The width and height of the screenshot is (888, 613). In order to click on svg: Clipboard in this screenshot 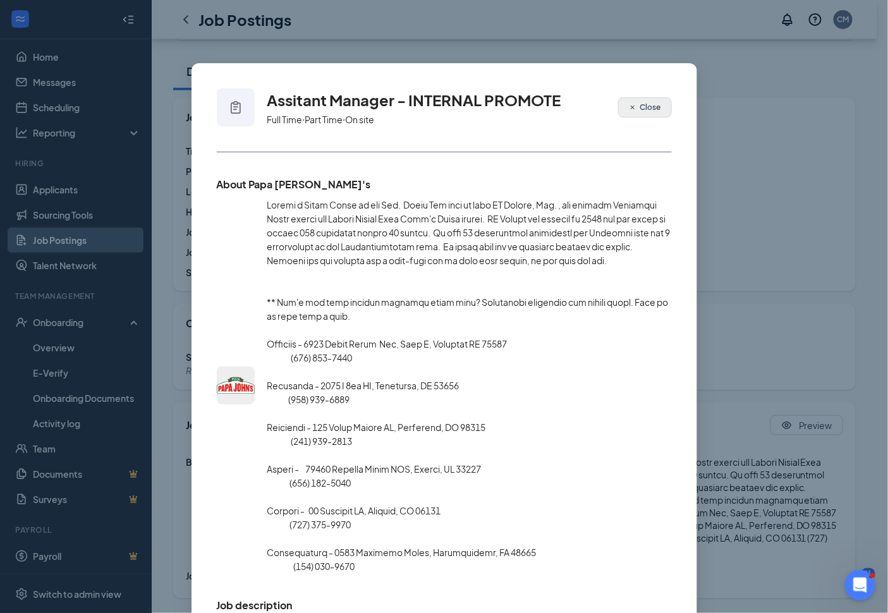, I will do `click(236, 107)`.